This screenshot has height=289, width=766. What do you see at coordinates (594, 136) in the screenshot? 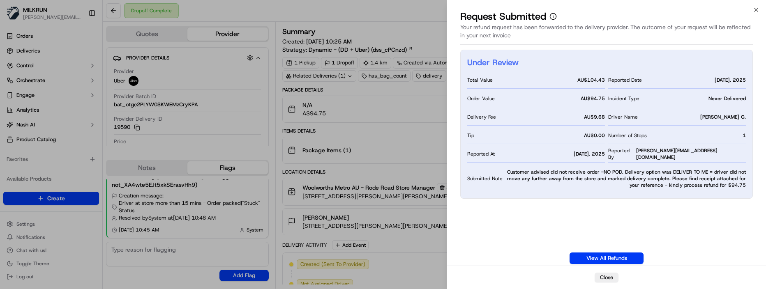
I see `span: AU$ 0.00` at bounding box center [594, 136].